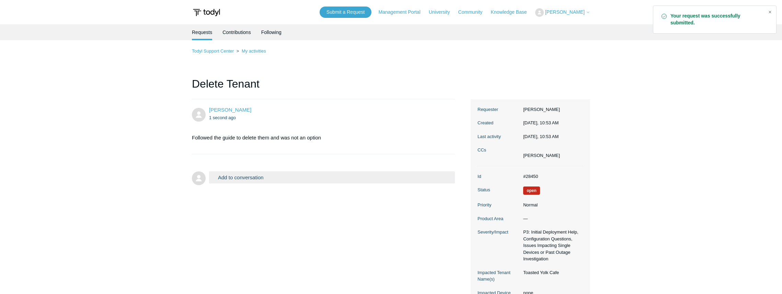 This screenshot has height=294, width=782. I want to click on a: Todyl Support Center, so click(213, 51).